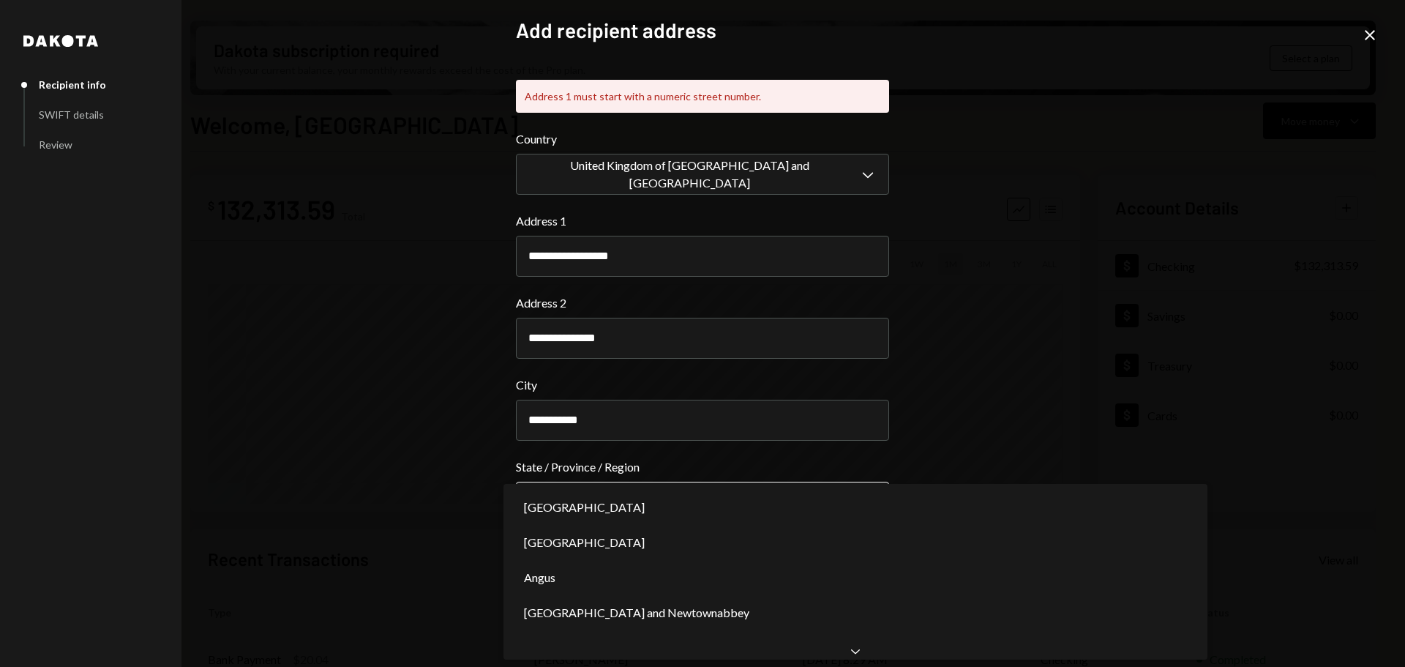 The height and width of the screenshot is (667, 1405). What do you see at coordinates (703, 96) in the screenshot?
I see `div: Address 1 must start with a numeric street number.` at bounding box center [703, 96].